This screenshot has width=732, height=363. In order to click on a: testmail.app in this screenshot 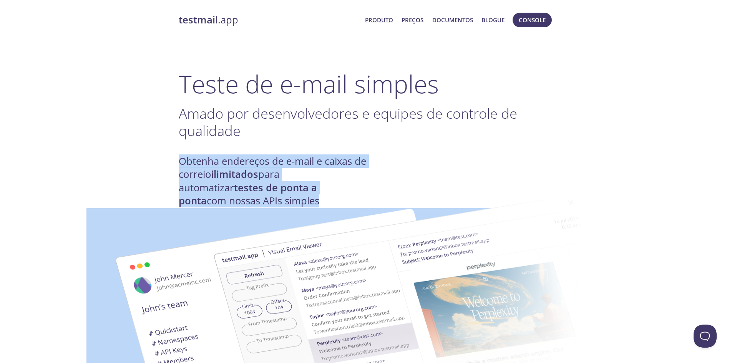, I will do `click(269, 20)`.